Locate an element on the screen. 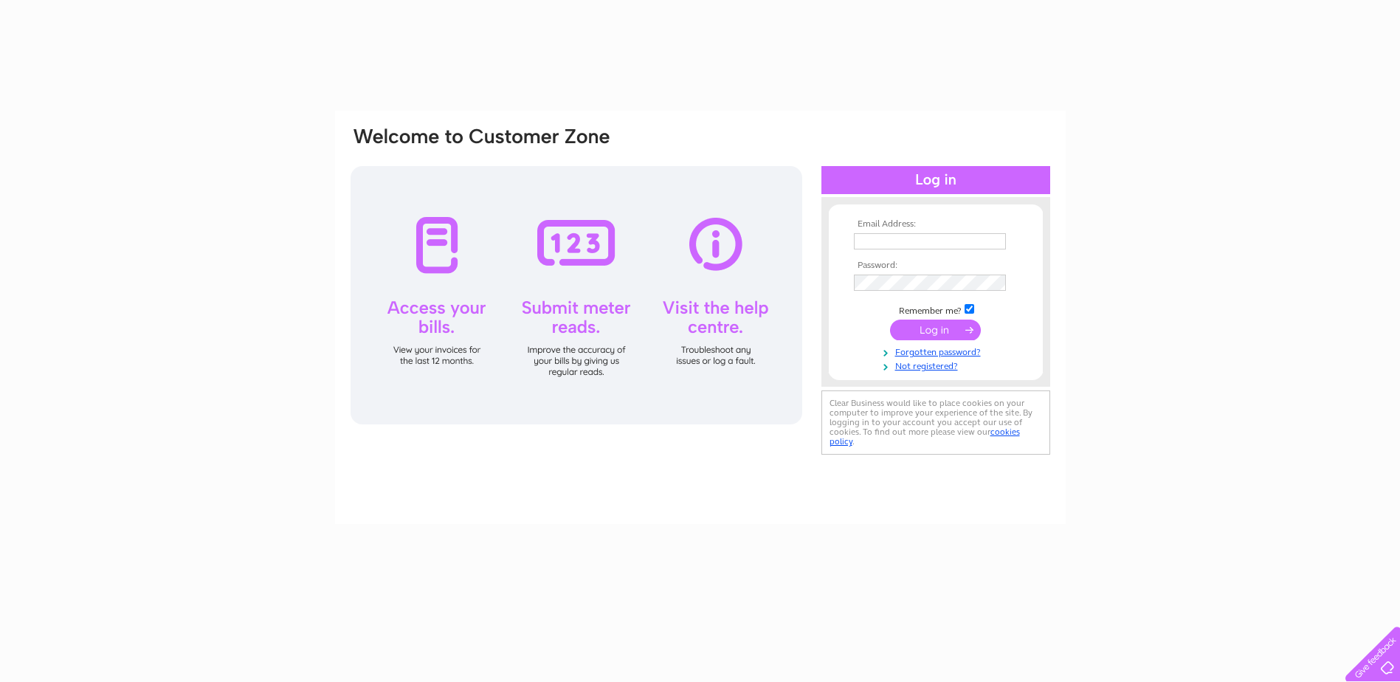 The height and width of the screenshot is (682, 1400). a: Not registered? is located at coordinates (937, 365).